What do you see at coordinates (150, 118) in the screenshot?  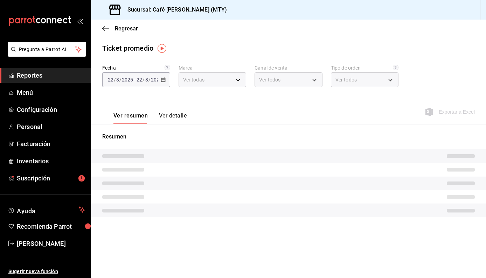 I see `div: navigation tabs` at bounding box center [150, 118].